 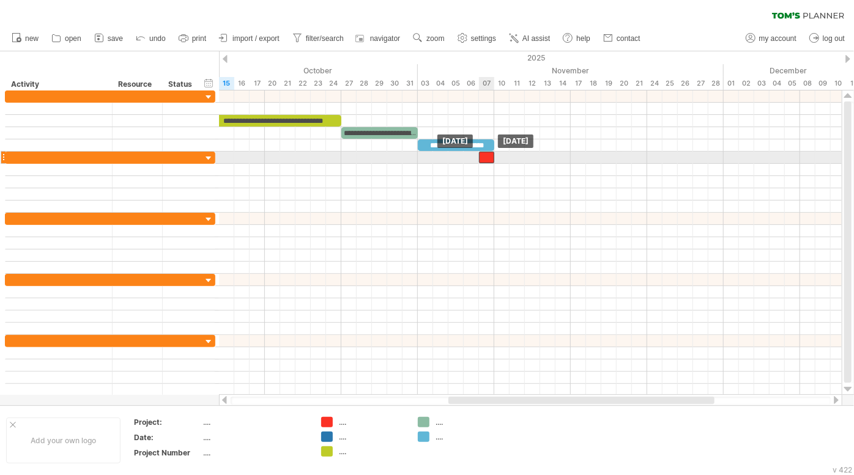 What do you see at coordinates (609, 83) in the screenshot?
I see `div: Wednesday, 19 November 2025` at bounding box center [609, 83].